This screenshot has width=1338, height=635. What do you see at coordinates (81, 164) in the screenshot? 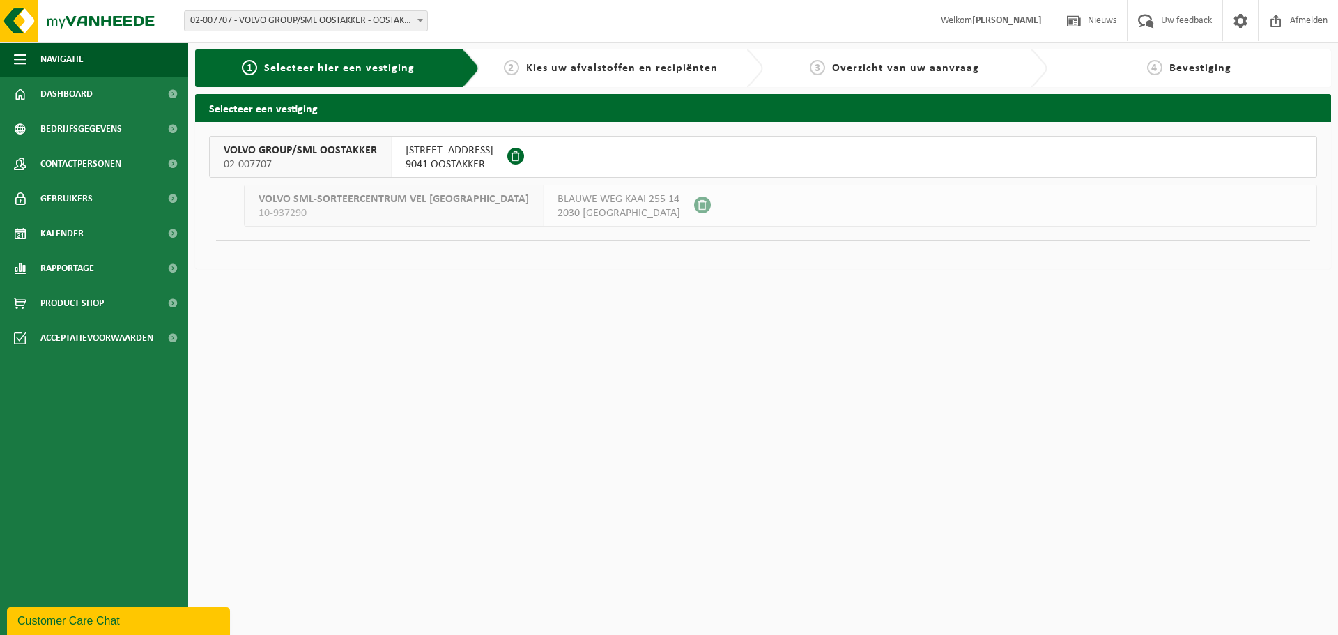
I see `span: Contactpersonen` at bounding box center [81, 164].